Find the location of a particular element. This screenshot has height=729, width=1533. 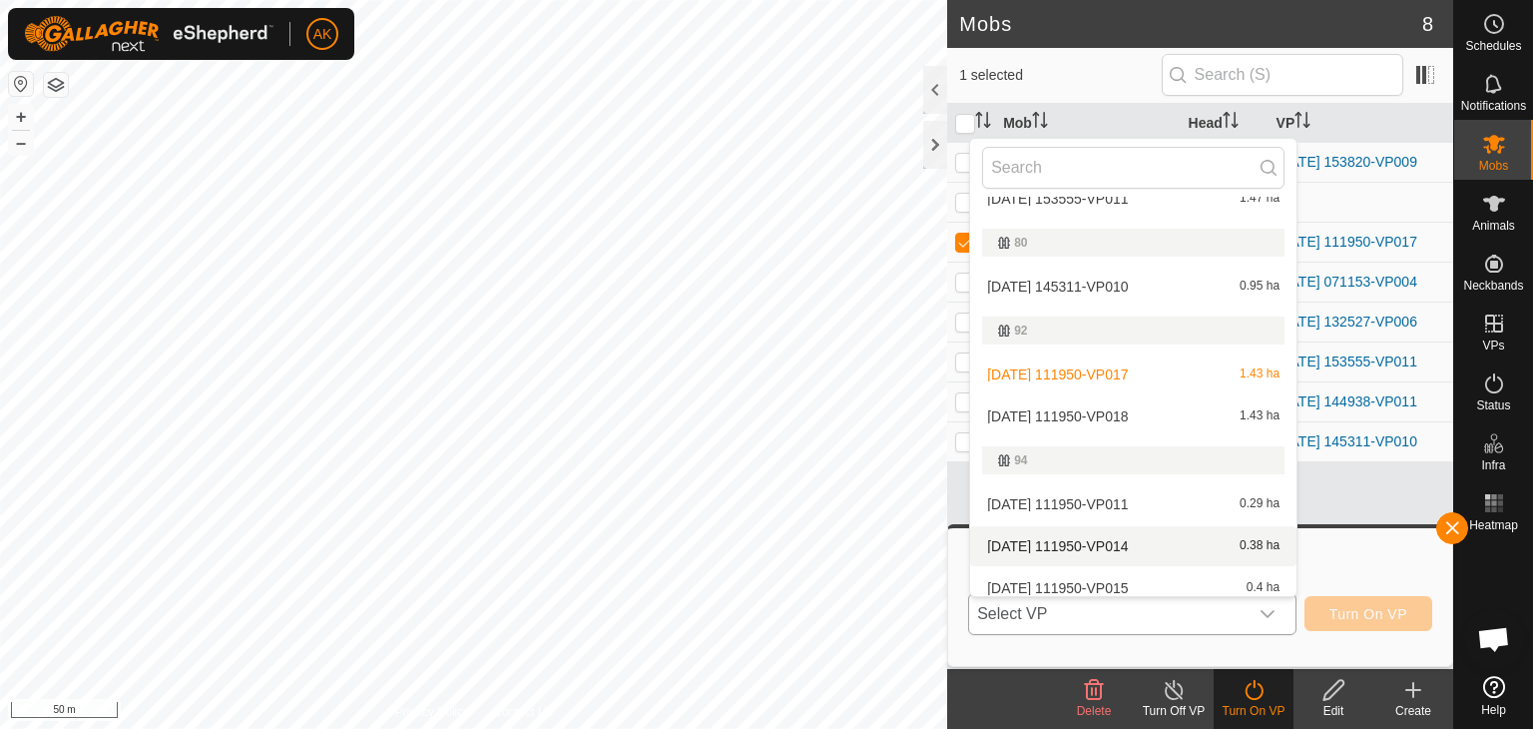

span: Select VP is located at coordinates (1108, 614).